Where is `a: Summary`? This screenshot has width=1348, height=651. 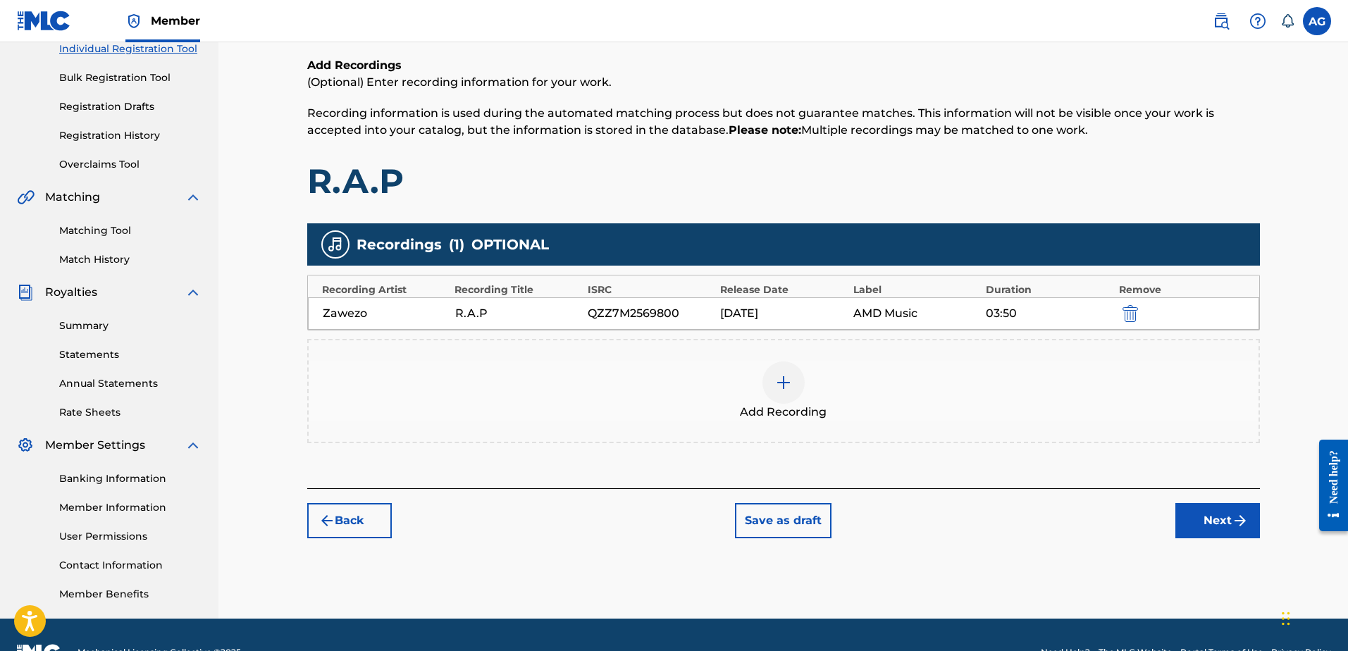 a: Summary is located at coordinates (130, 326).